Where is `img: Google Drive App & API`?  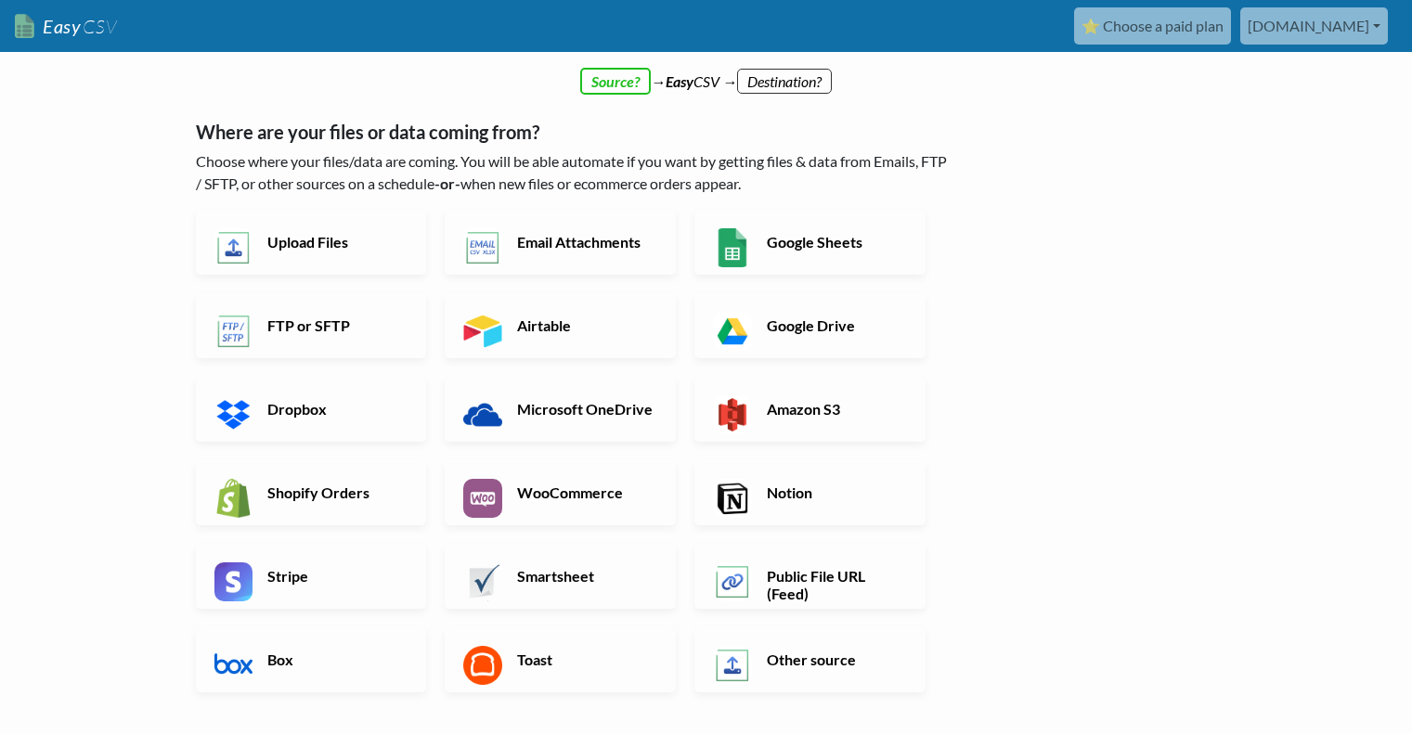 img: Google Drive App & API is located at coordinates (733, 331).